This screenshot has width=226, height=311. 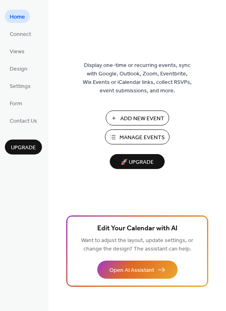 I want to click on button: Upgrade, so click(x=23, y=147).